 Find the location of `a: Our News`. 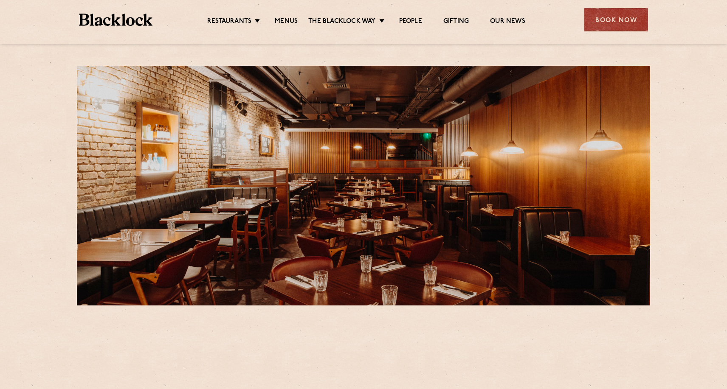

a: Our News is located at coordinates (507, 22).